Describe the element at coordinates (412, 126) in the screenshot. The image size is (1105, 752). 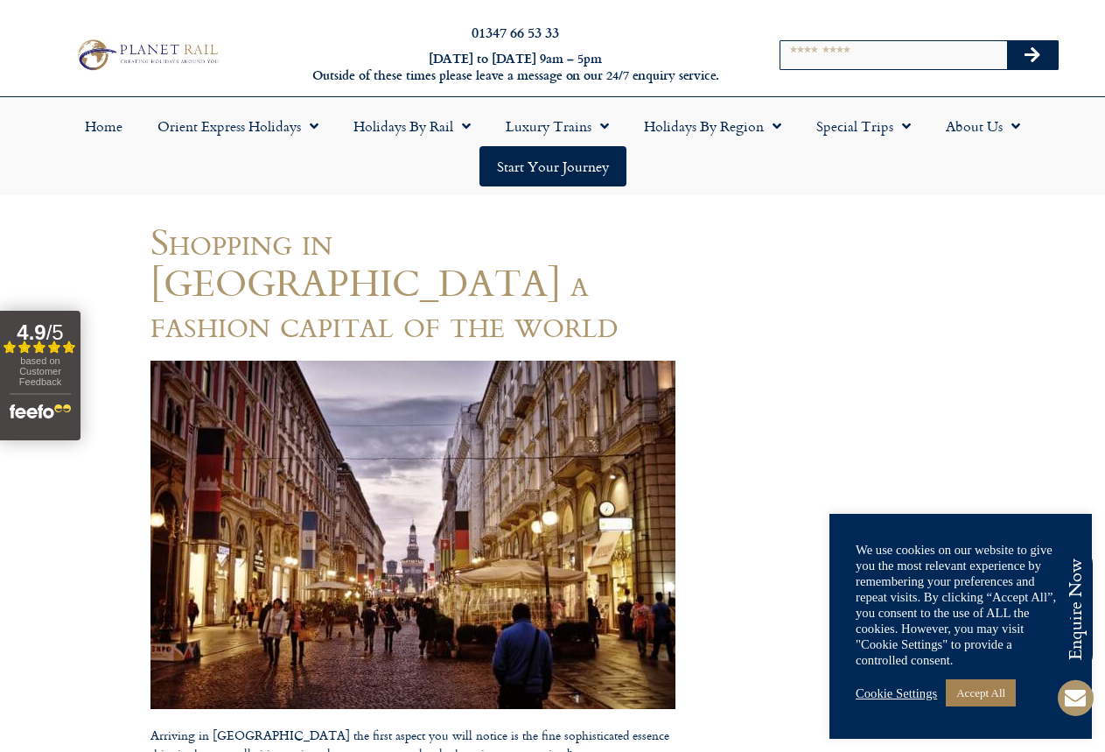
I see `a: Holidays by Rail` at that location.